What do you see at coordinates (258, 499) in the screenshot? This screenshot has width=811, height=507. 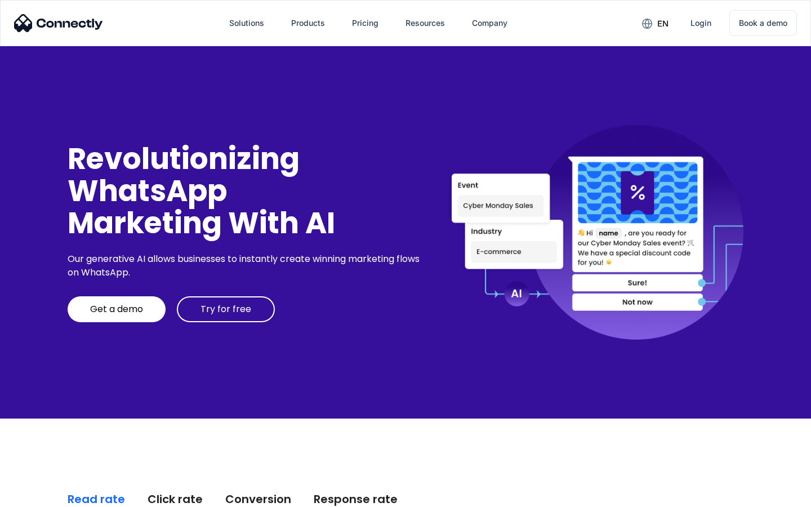 I see `div: Conversion` at bounding box center [258, 499].